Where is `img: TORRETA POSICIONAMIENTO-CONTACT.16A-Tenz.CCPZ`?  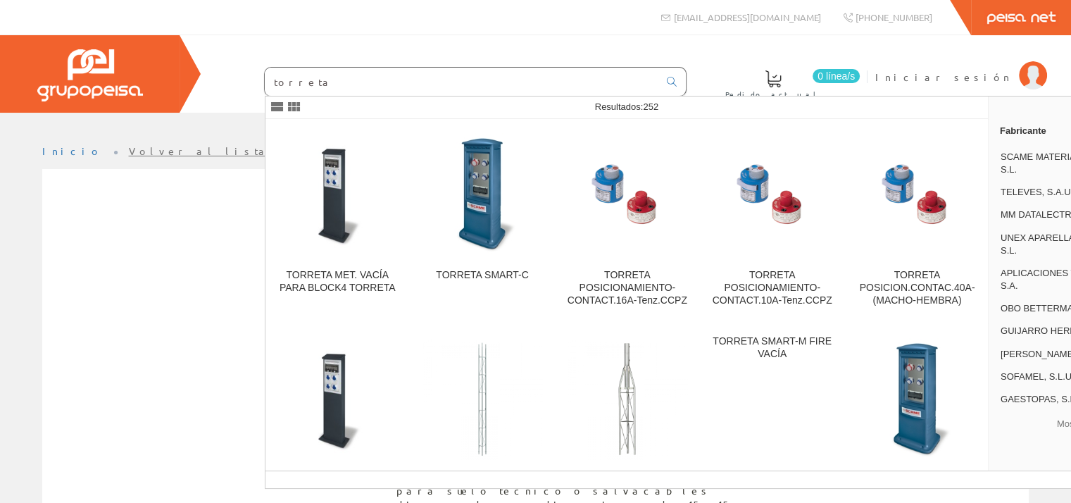
img: TORRETA POSICIONAMIENTO-CONTACT.16A-Tenz.CCPZ is located at coordinates (627, 194).